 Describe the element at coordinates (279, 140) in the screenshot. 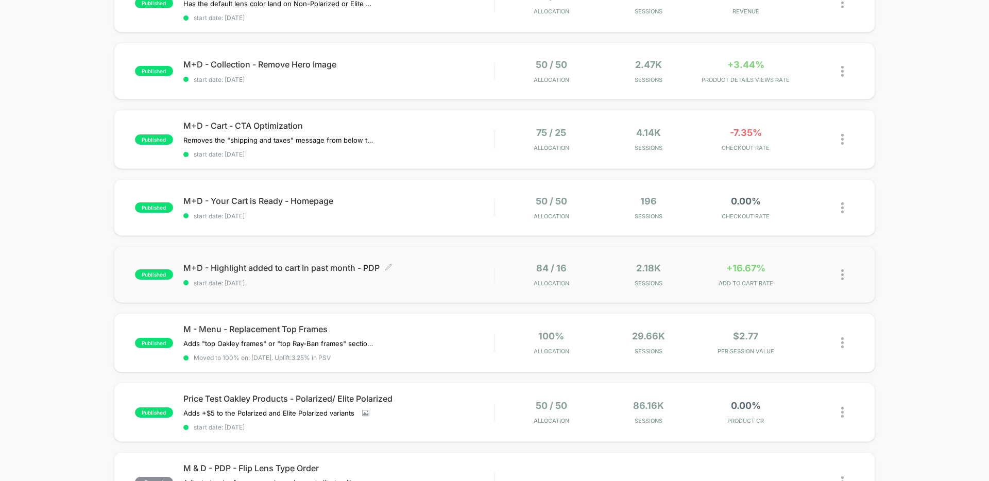

I see `span: Removes the "shipping and taxes" message from below the CTA and replaces it with message about re...` at that location.